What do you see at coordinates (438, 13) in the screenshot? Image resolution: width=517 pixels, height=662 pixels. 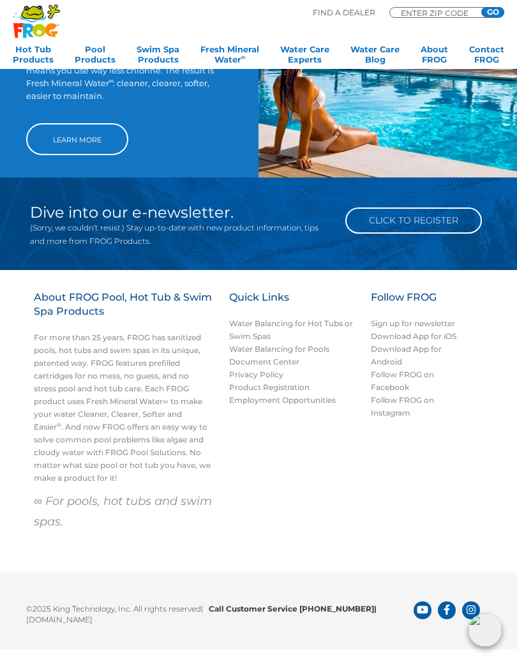 I see `input: Zip Code Form` at bounding box center [438, 13].